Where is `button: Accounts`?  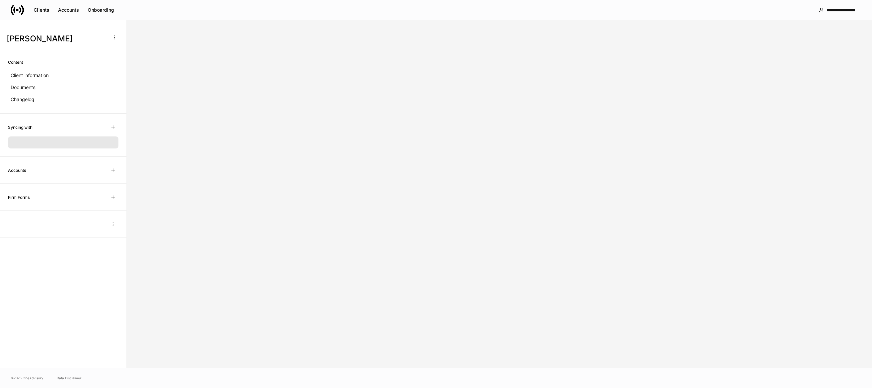
button: Accounts is located at coordinates (68, 10).